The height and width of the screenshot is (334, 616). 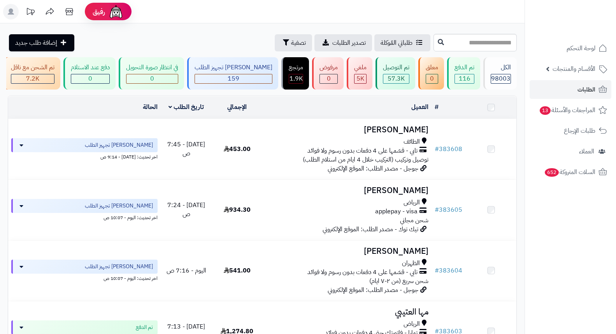 I want to click on span: العملاء, so click(x=587, y=151).